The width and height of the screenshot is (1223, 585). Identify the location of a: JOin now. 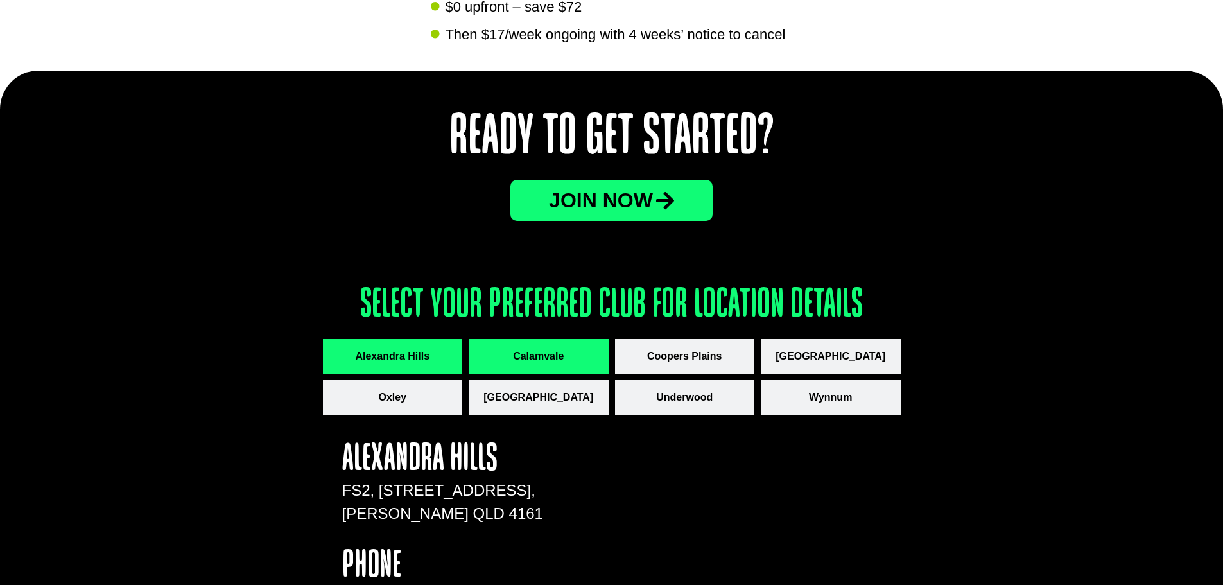
(611, 200).